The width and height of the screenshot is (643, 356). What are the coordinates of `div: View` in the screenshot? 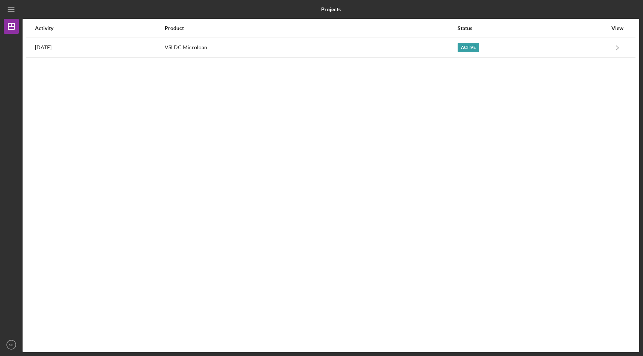 It's located at (618, 28).